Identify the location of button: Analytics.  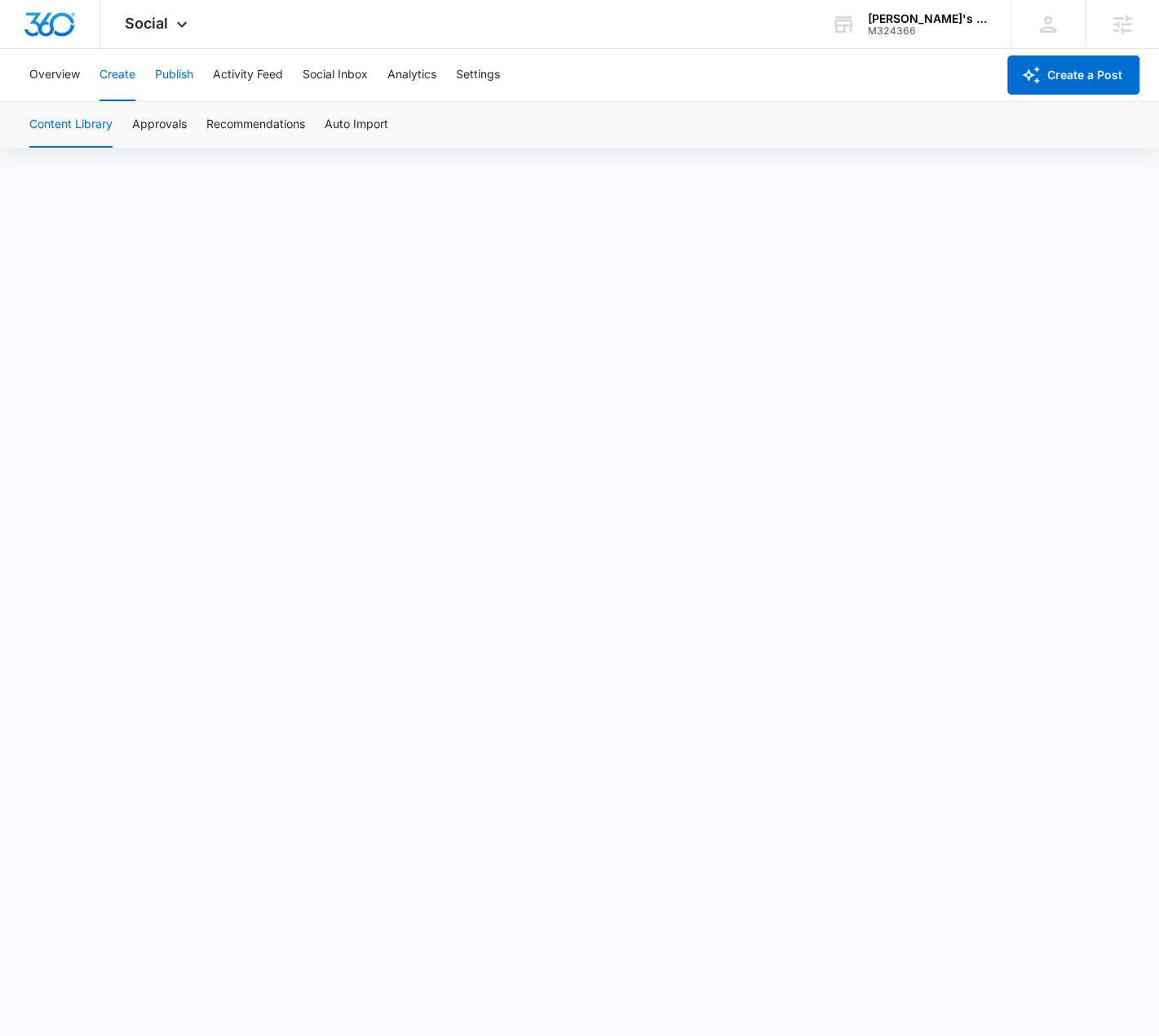
(412, 75).